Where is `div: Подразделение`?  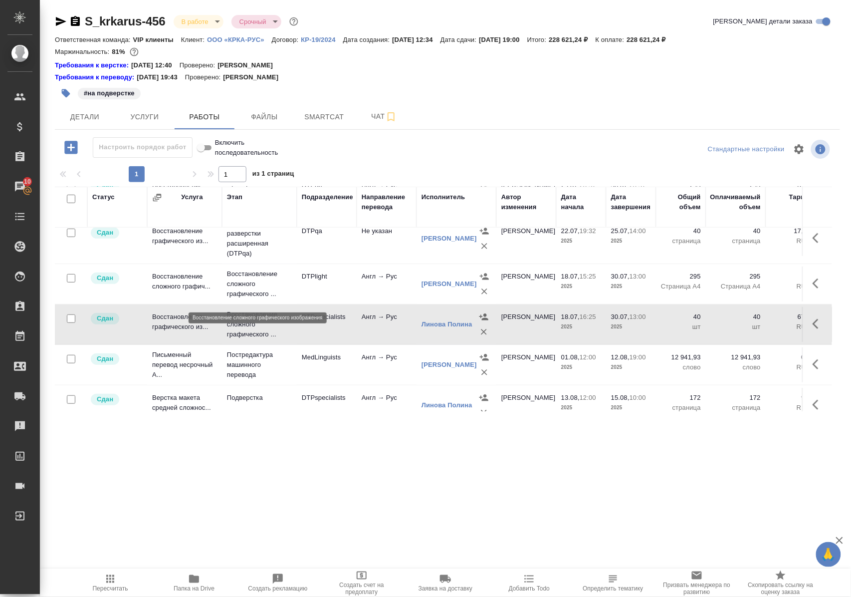
div: Подразделение is located at coordinates (327, 197).